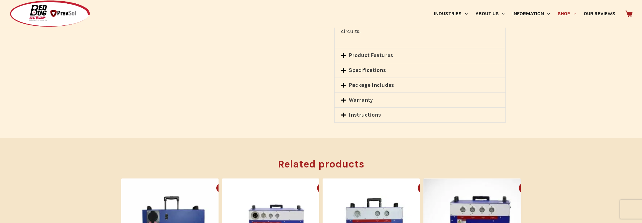  Describe the element at coordinates (365, 115) in the screenshot. I see `a: Instructions` at that location.